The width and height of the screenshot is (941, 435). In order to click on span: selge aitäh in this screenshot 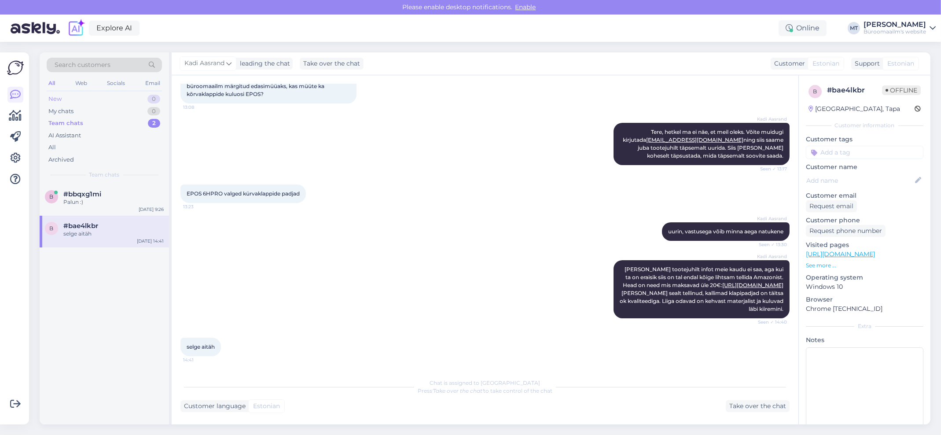, I will do `click(201, 346)`.